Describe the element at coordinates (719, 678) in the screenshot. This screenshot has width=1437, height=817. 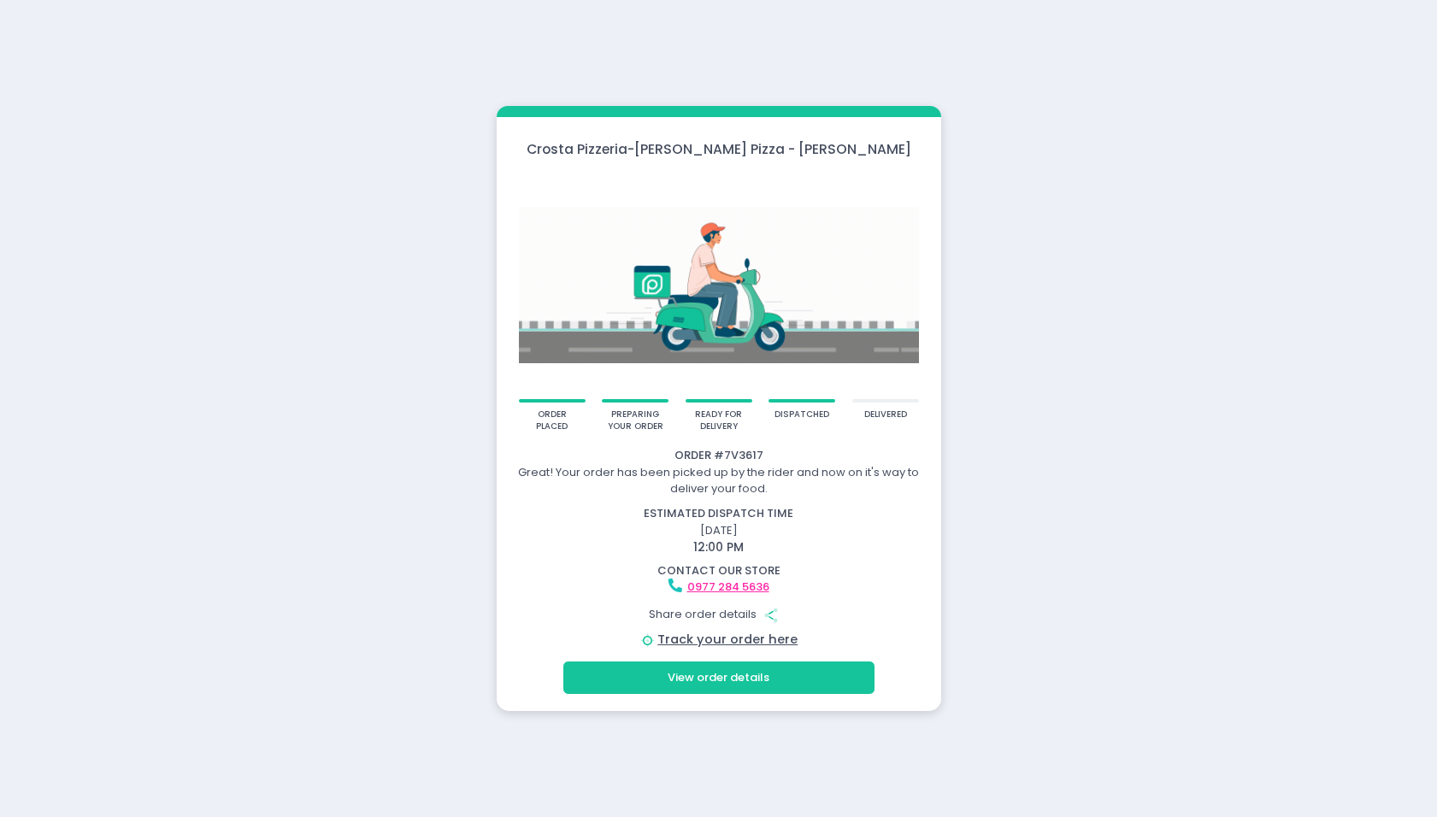
I see `button: View order details` at that location.